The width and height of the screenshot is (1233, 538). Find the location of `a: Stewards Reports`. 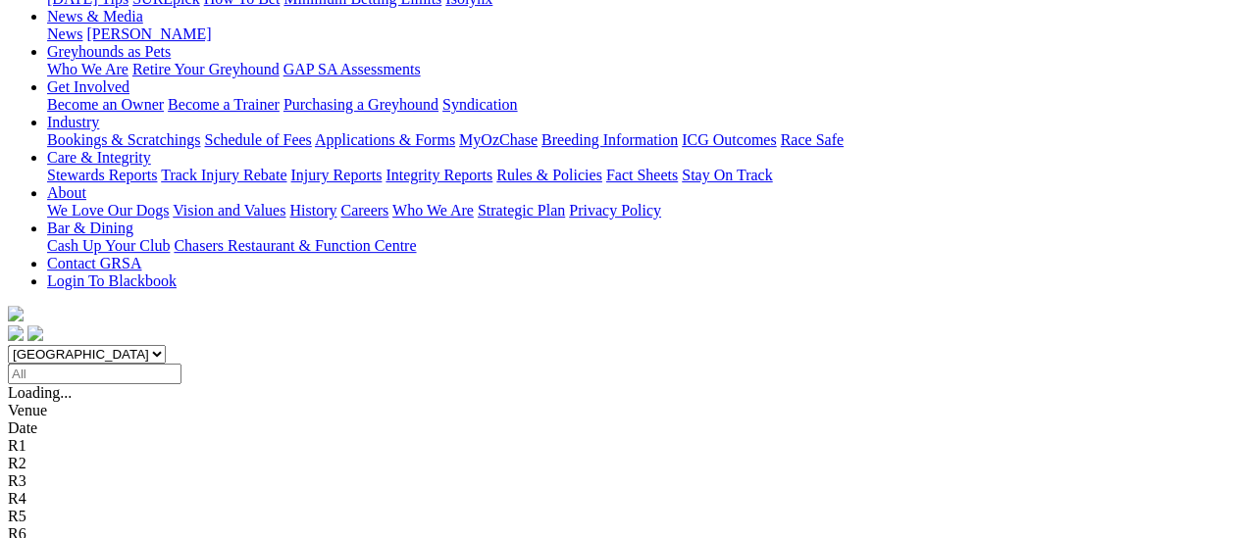

a: Stewards Reports is located at coordinates (102, 175).